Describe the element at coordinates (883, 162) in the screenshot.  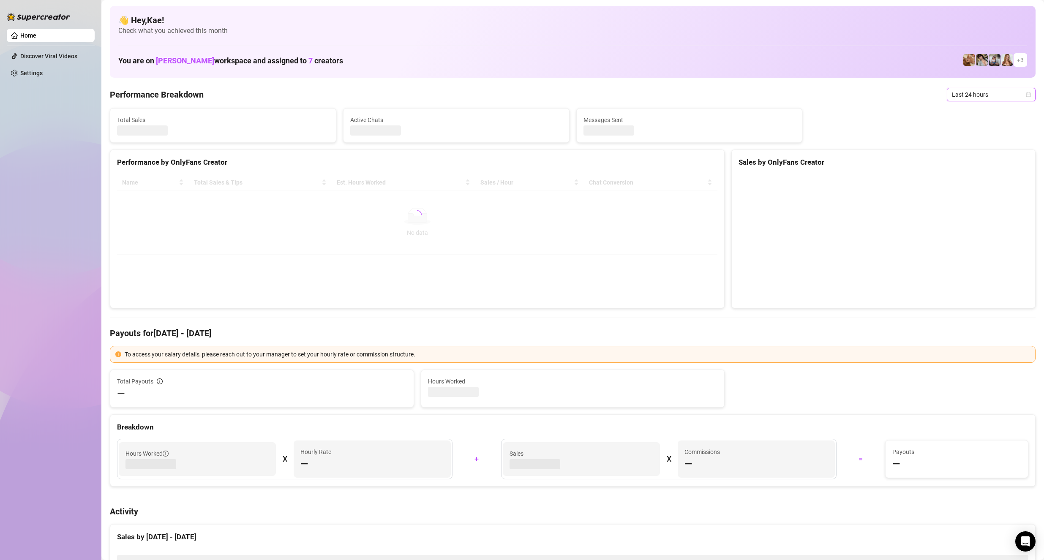
I see `div: Sales by OnlyFans Creator` at that location.